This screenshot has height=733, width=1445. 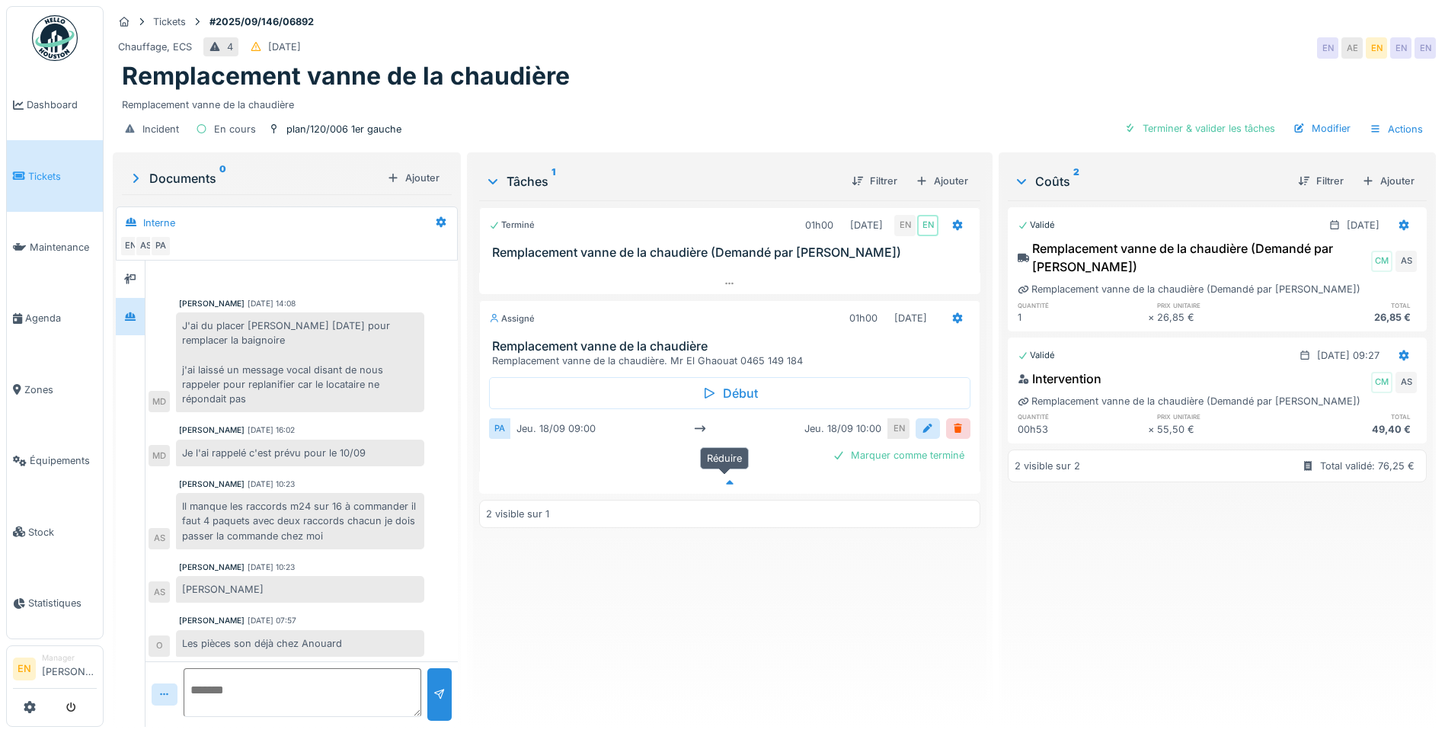 What do you see at coordinates (230, 46) in the screenshot?
I see `div: 4` at bounding box center [230, 46].